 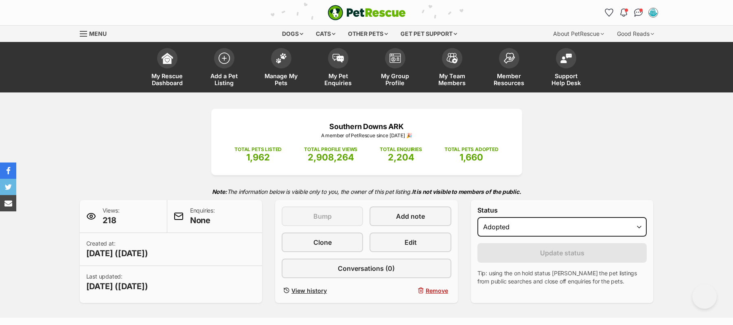 I want to click on div: Cats, so click(x=326, y=34).